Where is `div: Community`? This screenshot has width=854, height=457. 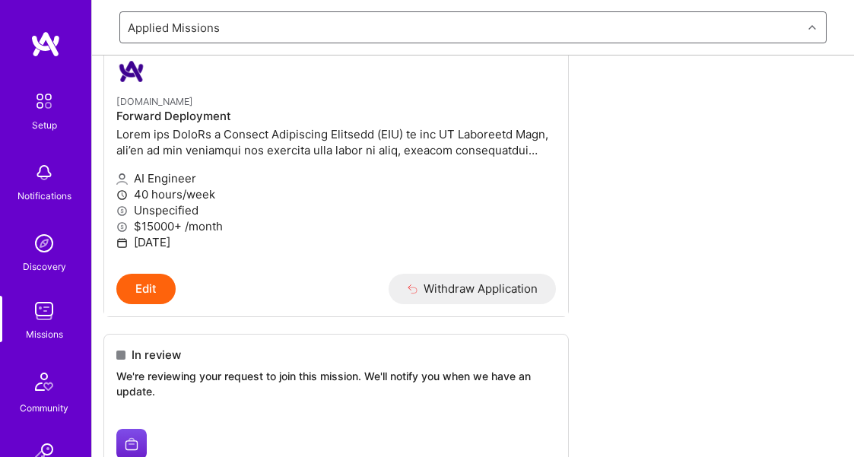 div: Community is located at coordinates (44, 408).